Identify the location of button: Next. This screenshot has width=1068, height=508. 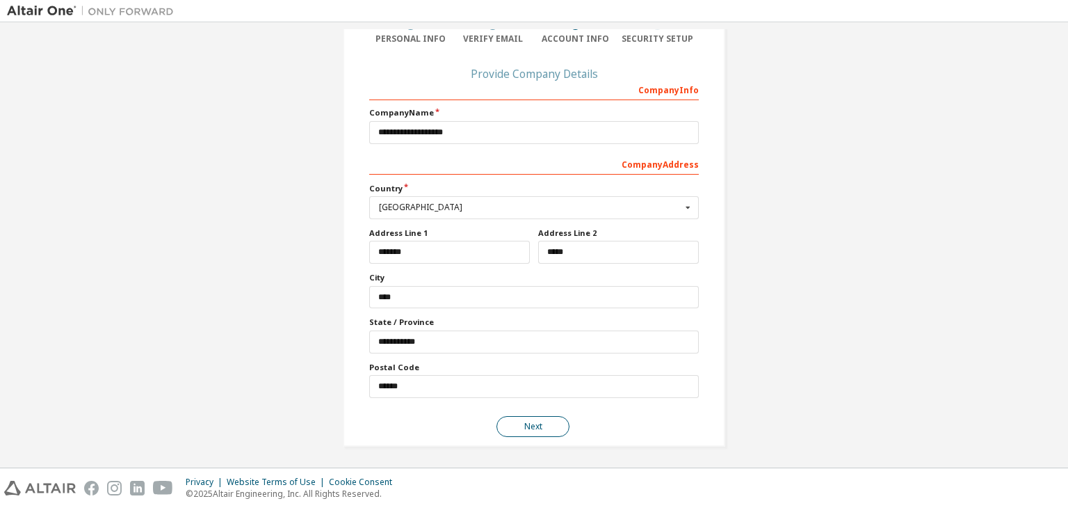
(533, 426).